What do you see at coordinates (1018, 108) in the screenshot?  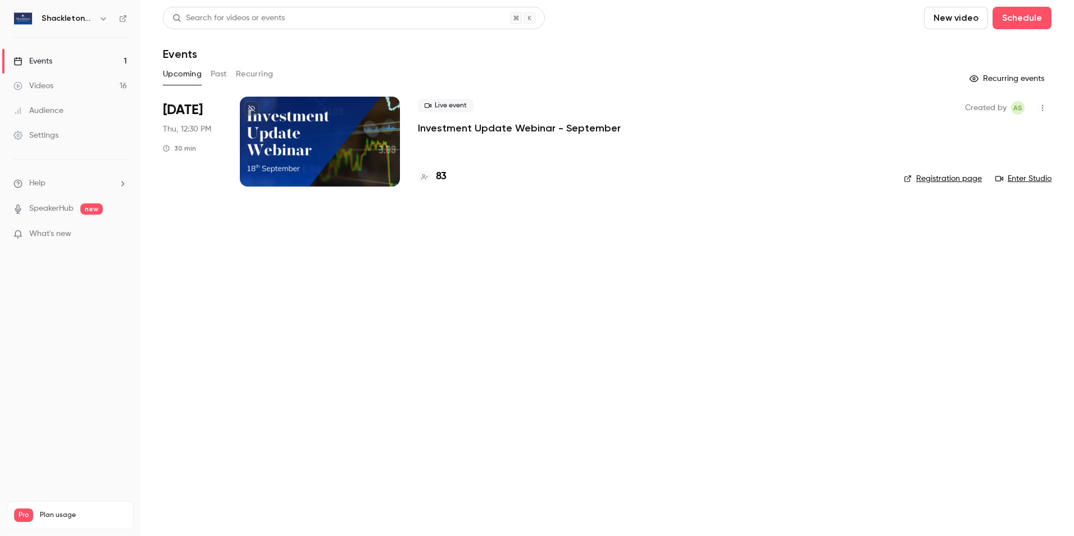 I see `span: AS` at bounding box center [1018, 108].